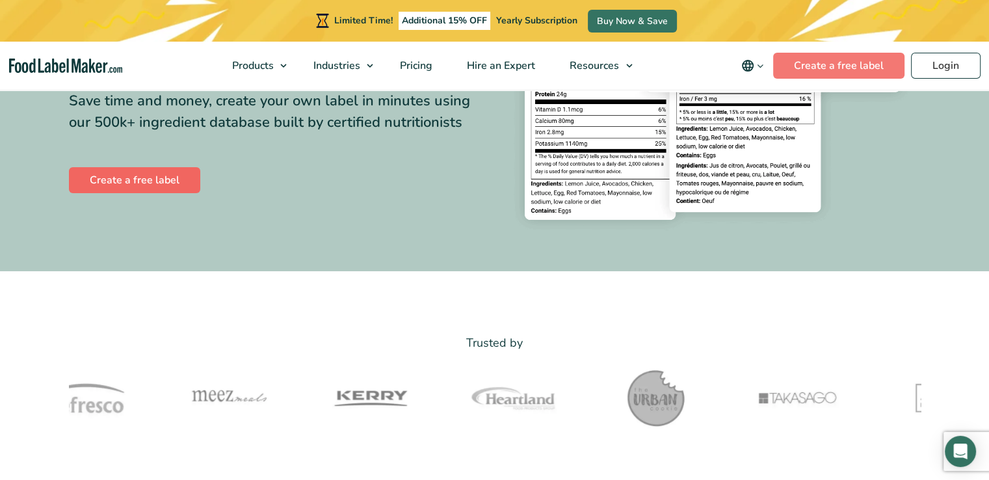  I want to click on a: Industries, so click(338, 66).